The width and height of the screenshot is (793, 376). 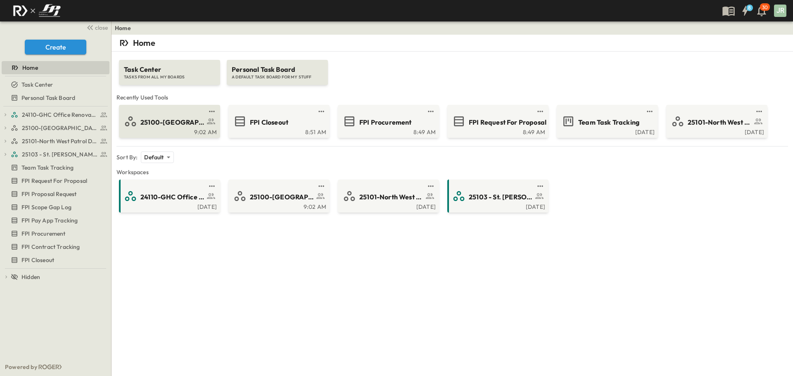 I want to click on div: FPI Pay App Trackingtest, so click(x=55, y=221).